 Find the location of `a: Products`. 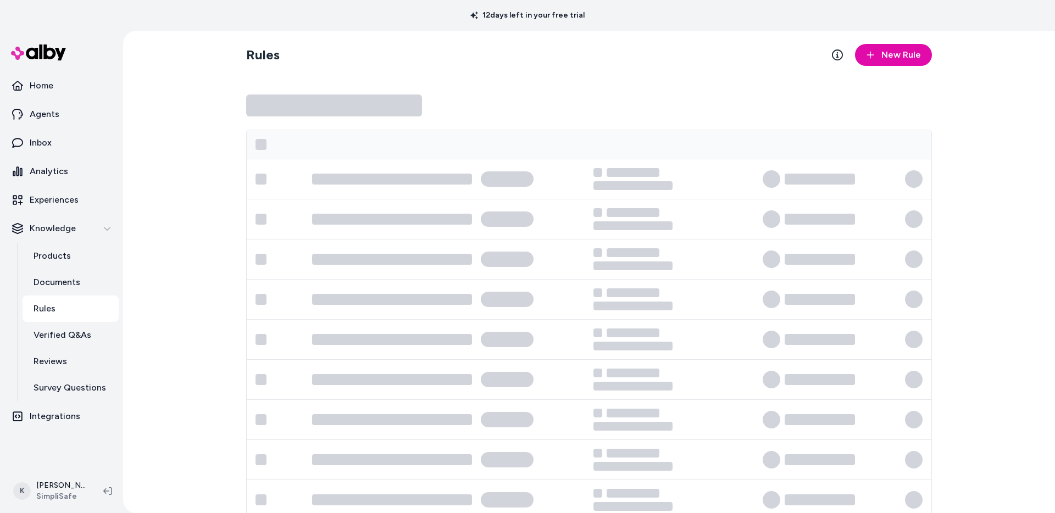

a: Products is located at coordinates (70, 256).